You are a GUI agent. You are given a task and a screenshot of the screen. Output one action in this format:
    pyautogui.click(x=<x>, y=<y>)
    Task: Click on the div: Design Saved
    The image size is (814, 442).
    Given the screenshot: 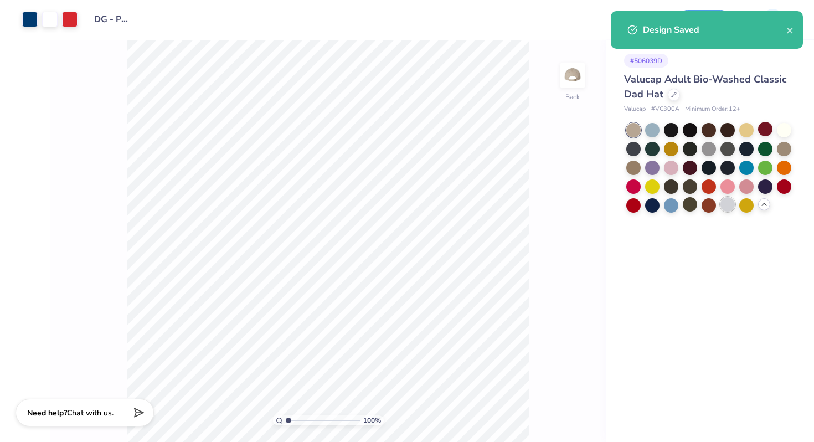 What is the action you would take?
    pyautogui.click(x=715, y=30)
    